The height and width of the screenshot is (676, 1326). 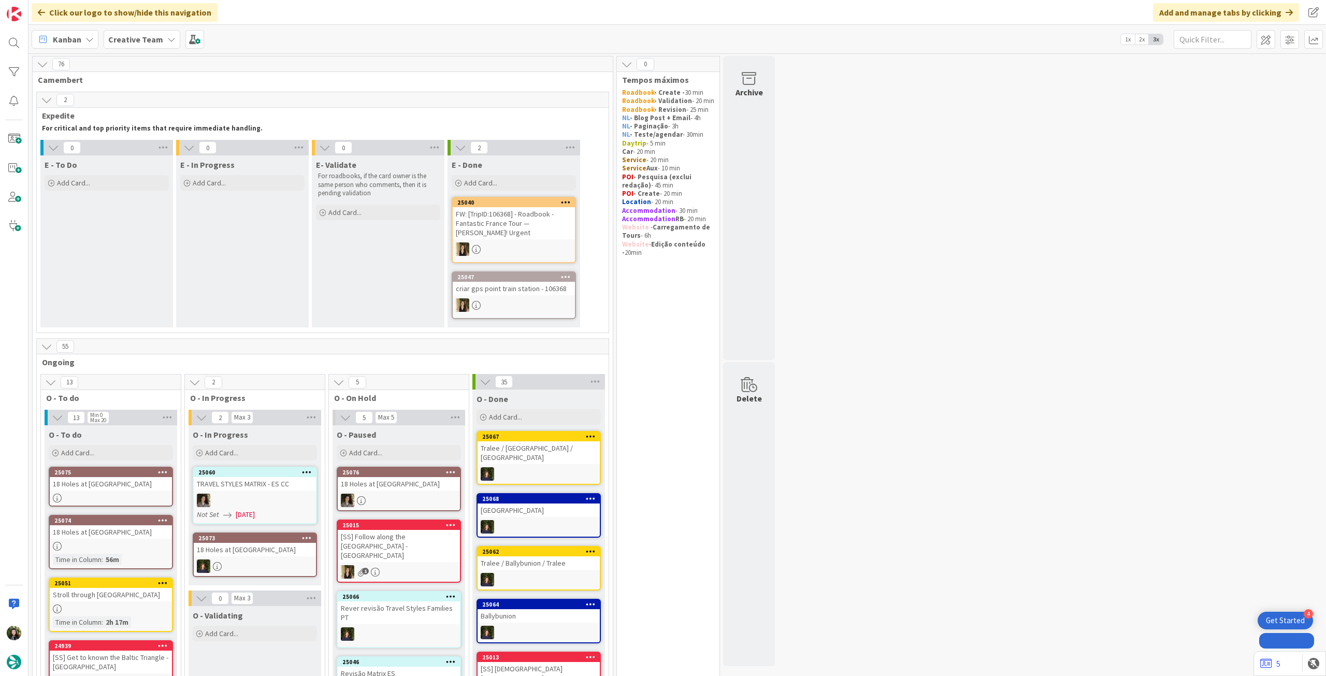 I want to click on p: - 30 min, so click(x=668, y=211).